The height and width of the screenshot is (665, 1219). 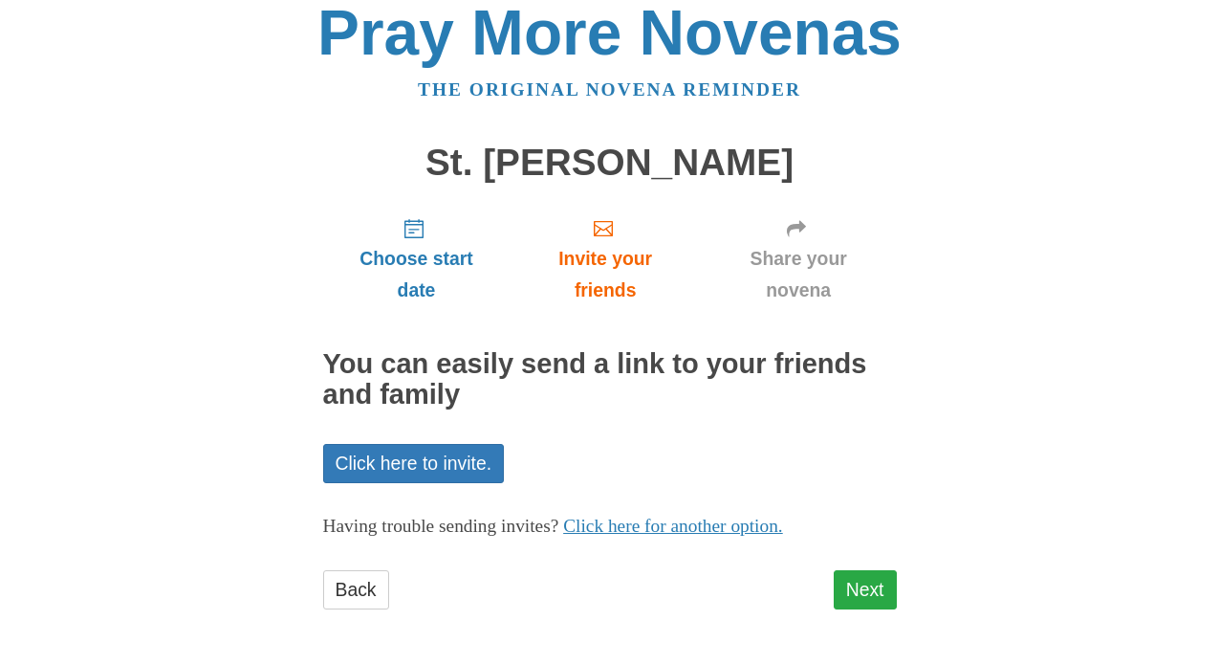 I want to click on span: Having trouble sending invites?, so click(x=441, y=525).